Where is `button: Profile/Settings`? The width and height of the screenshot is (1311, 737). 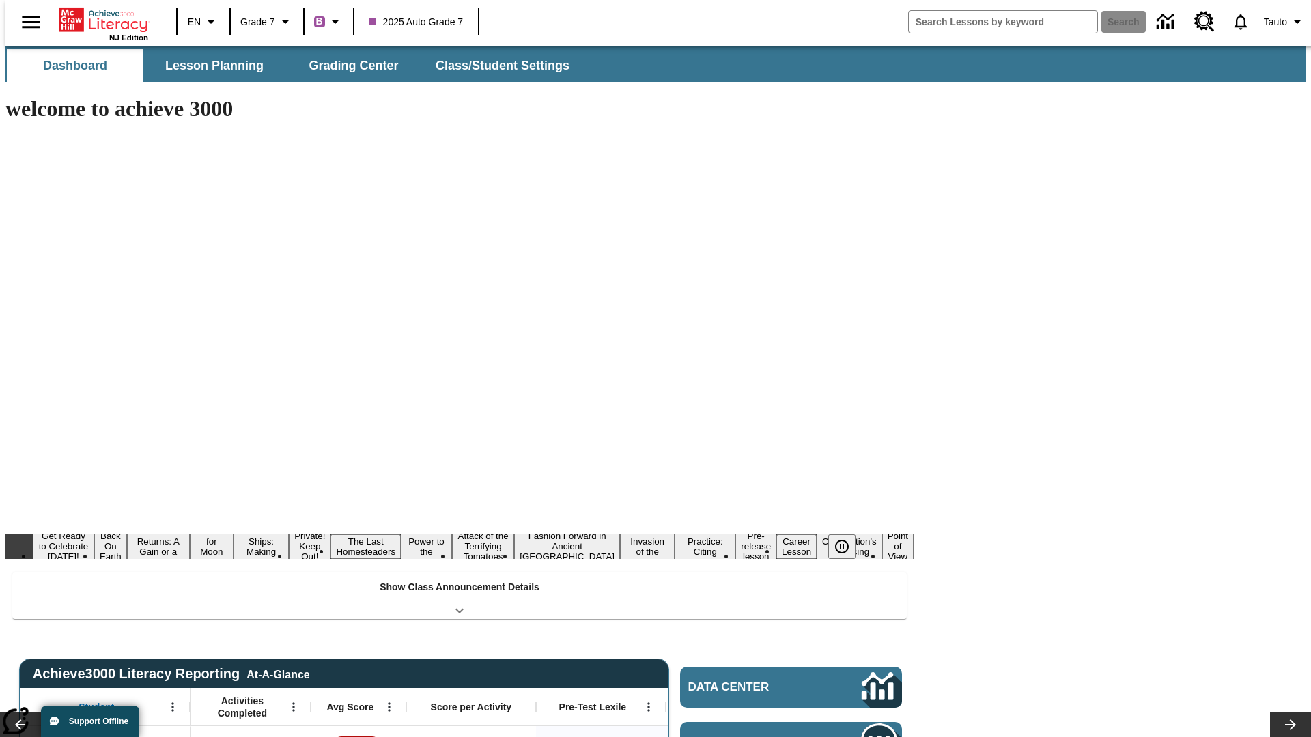
button: Profile/Settings is located at coordinates (1284, 22).